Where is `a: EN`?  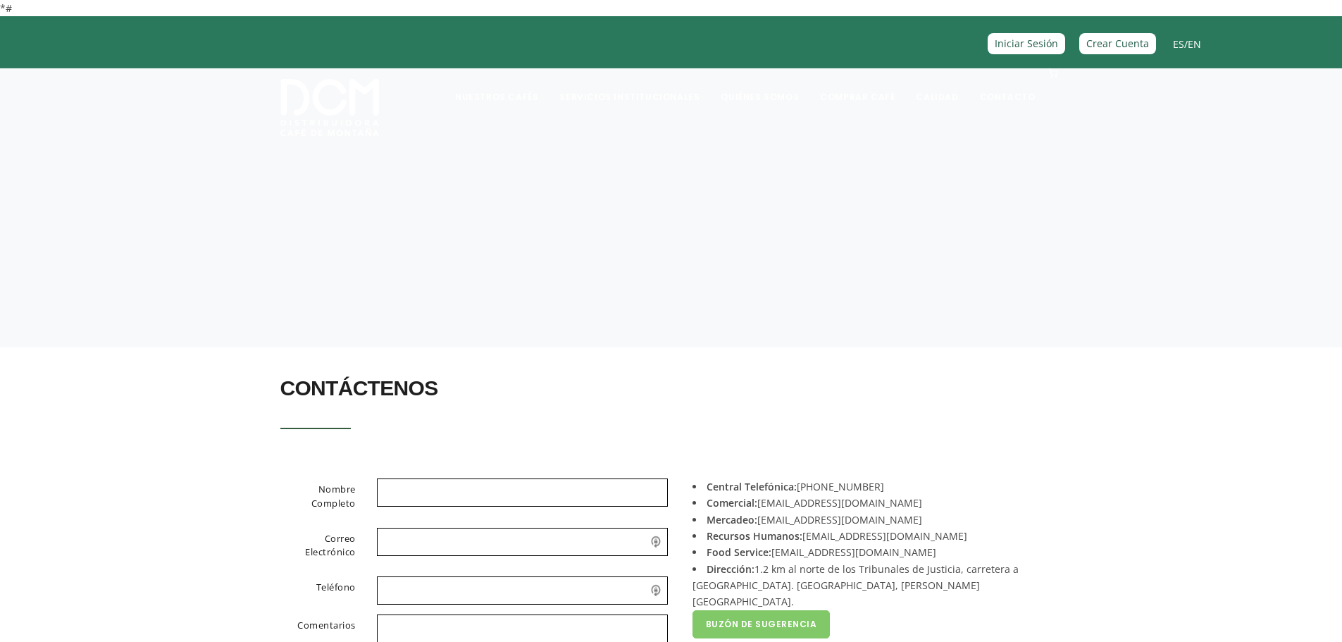
a: EN is located at coordinates (1194, 44).